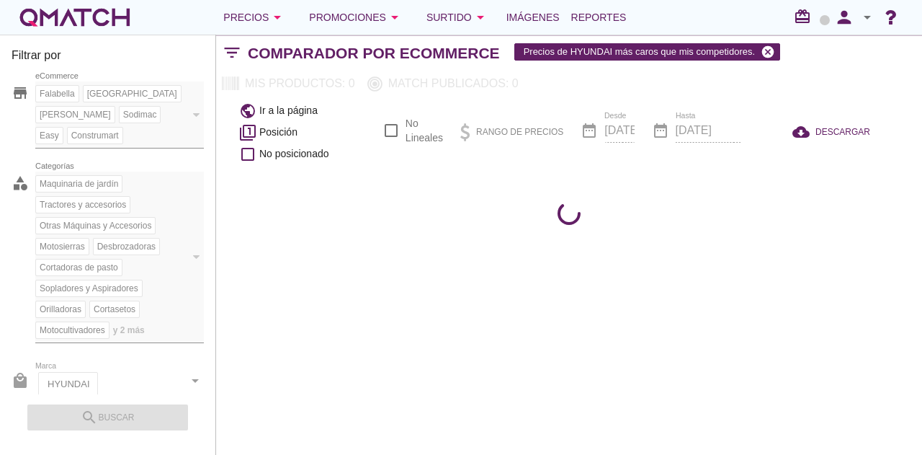  What do you see at coordinates (599, 17) in the screenshot?
I see `a: Reportes` at bounding box center [599, 17].